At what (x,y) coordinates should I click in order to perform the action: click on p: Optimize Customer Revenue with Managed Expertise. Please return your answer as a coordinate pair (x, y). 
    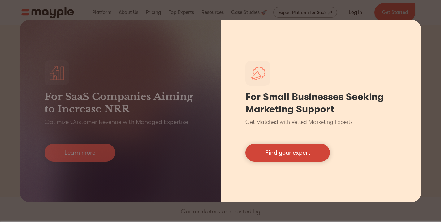
    Looking at the image, I should click on (116, 122).